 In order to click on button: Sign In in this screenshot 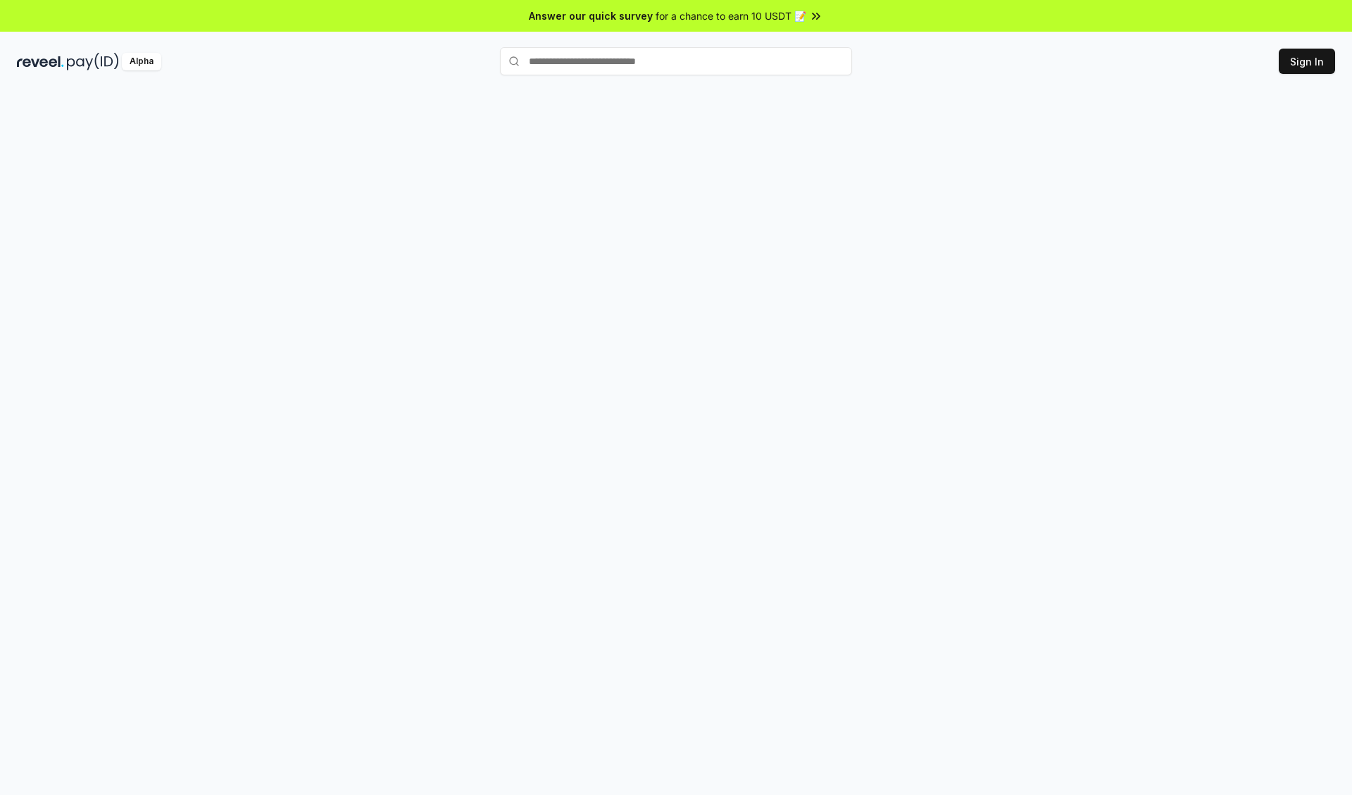, I will do `click(1307, 61)`.